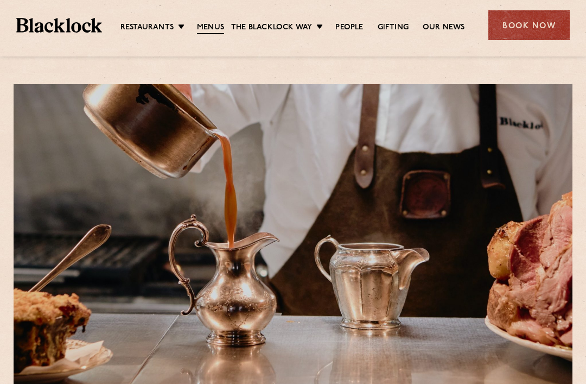 This screenshot has height=384, width=586. Describe the element at coordinates (147, 28) in the screenshot. I see `a: Restaurants` at that location.